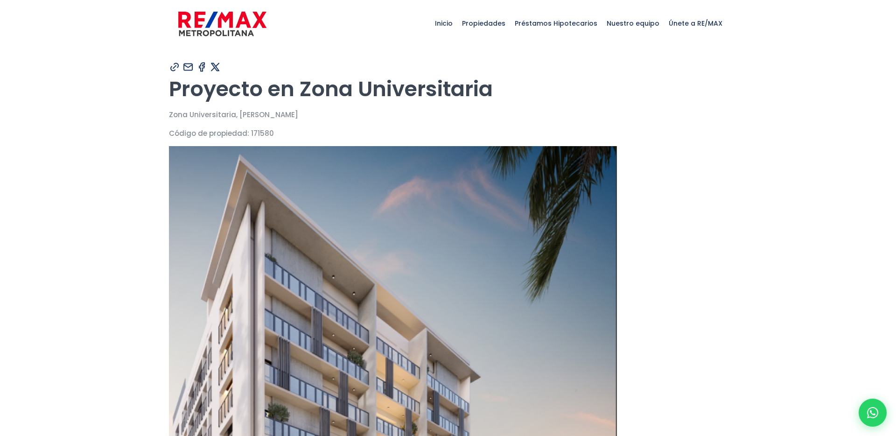  Describe the element at coordinates (222, 24) in the screenshot. I see `img: remax-metropolitana-logo` at that location.